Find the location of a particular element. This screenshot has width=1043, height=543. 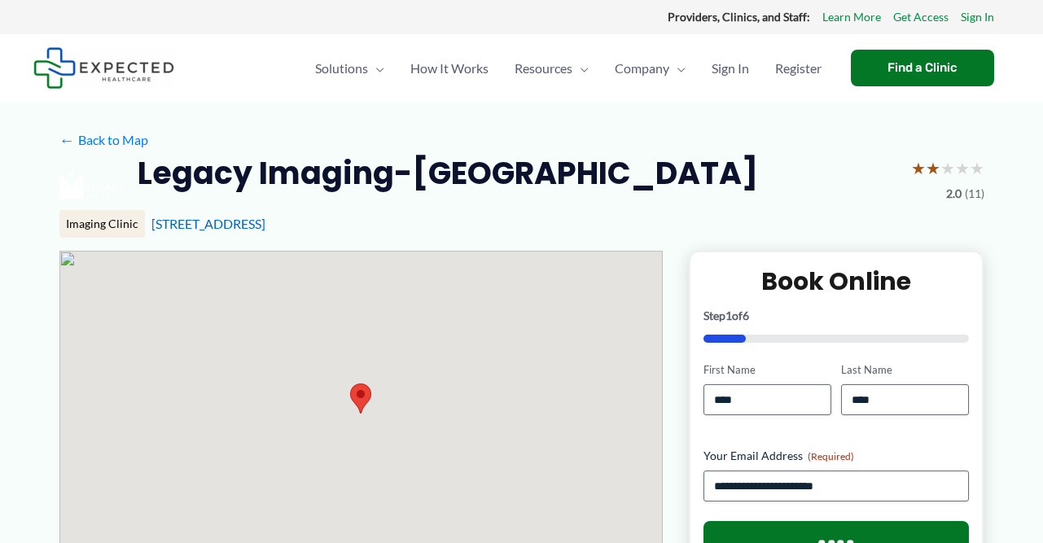

span: How It Works is located at coordinates (450, 68).